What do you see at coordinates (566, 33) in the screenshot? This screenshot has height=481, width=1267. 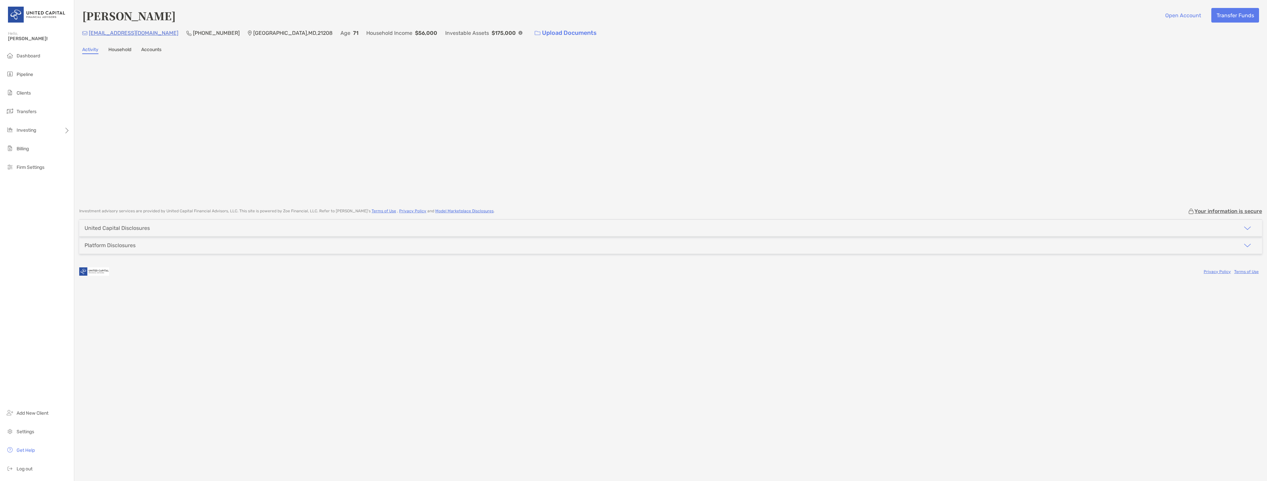 I see `a: Upload Documents` at bounding box center [566, 33].